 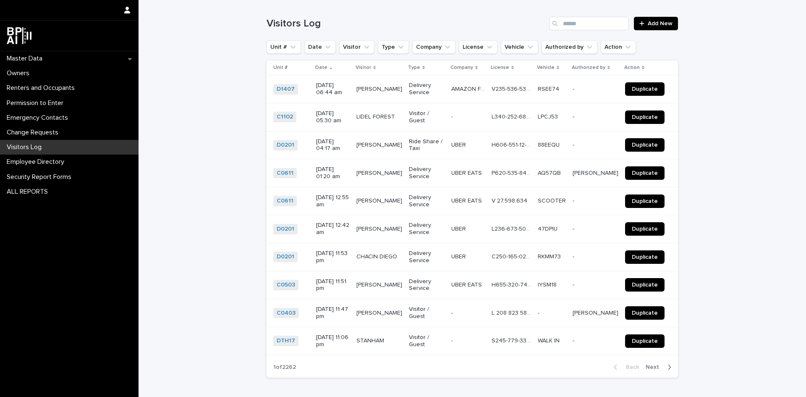 I want to click on p: RKMM73, so click(x=550, y=256).